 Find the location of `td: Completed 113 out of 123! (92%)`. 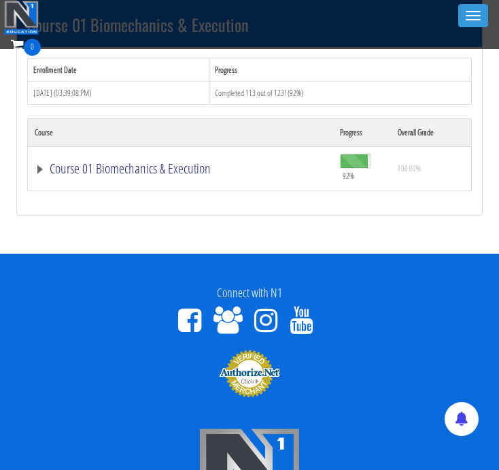

td: Completed 113 out of 123! (92%) is located at coordinates (341, 93).